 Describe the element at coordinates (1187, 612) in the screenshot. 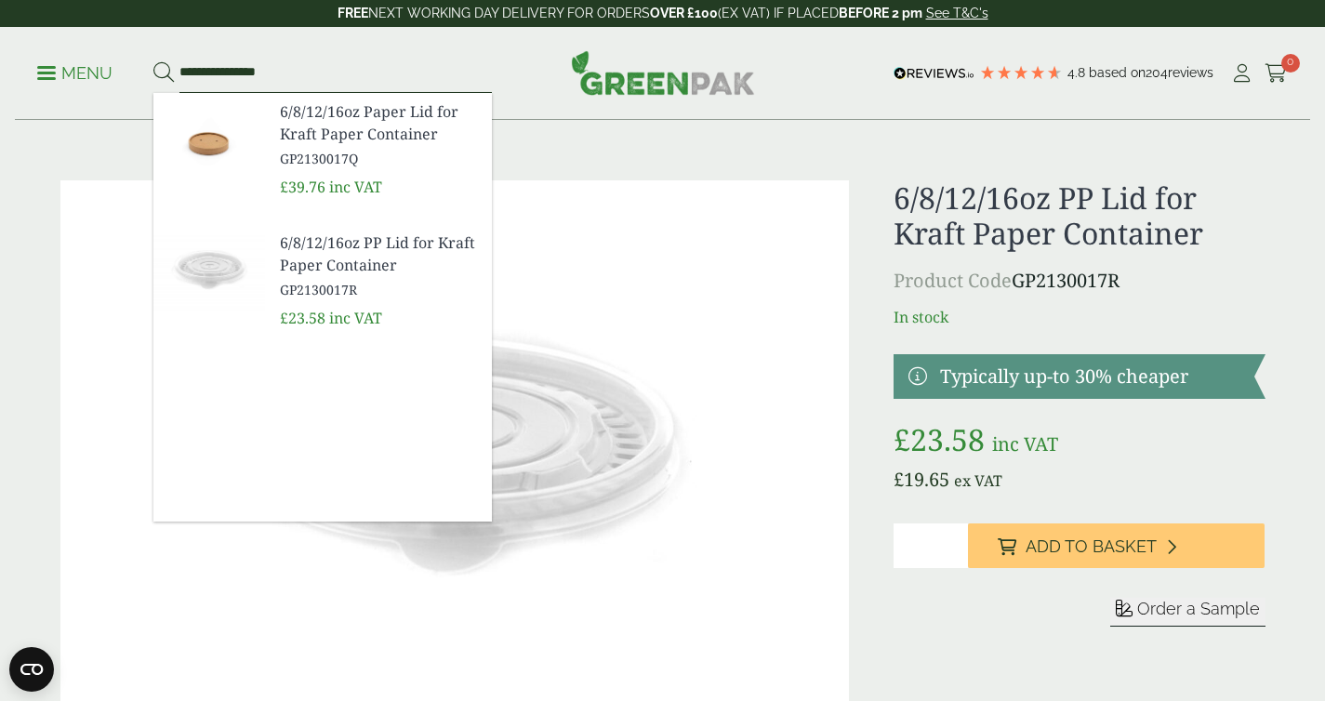

I see `button: Order a Sample` at that location.